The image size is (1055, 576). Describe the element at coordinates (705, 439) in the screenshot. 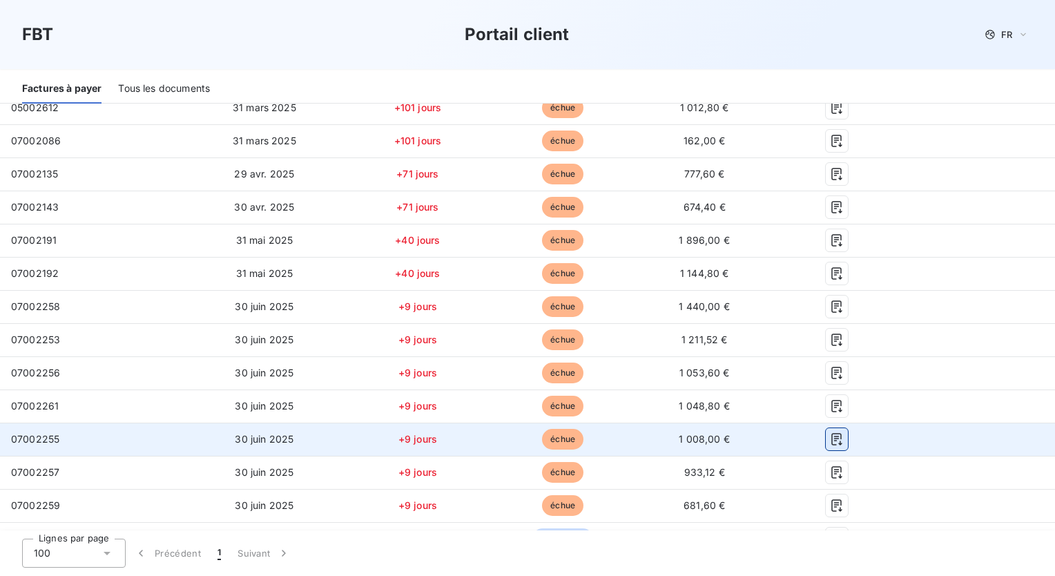

I see `span: 1 008,00 €` at that location.